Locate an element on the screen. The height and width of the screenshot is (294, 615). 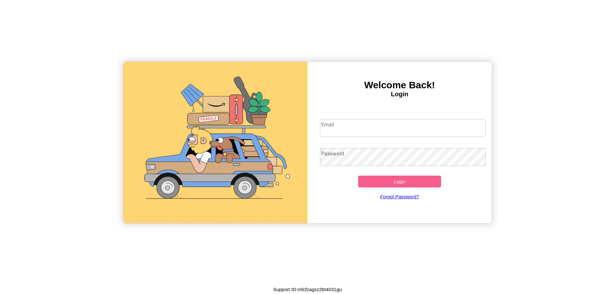
h4: Login is located at coordinates (399, 94).